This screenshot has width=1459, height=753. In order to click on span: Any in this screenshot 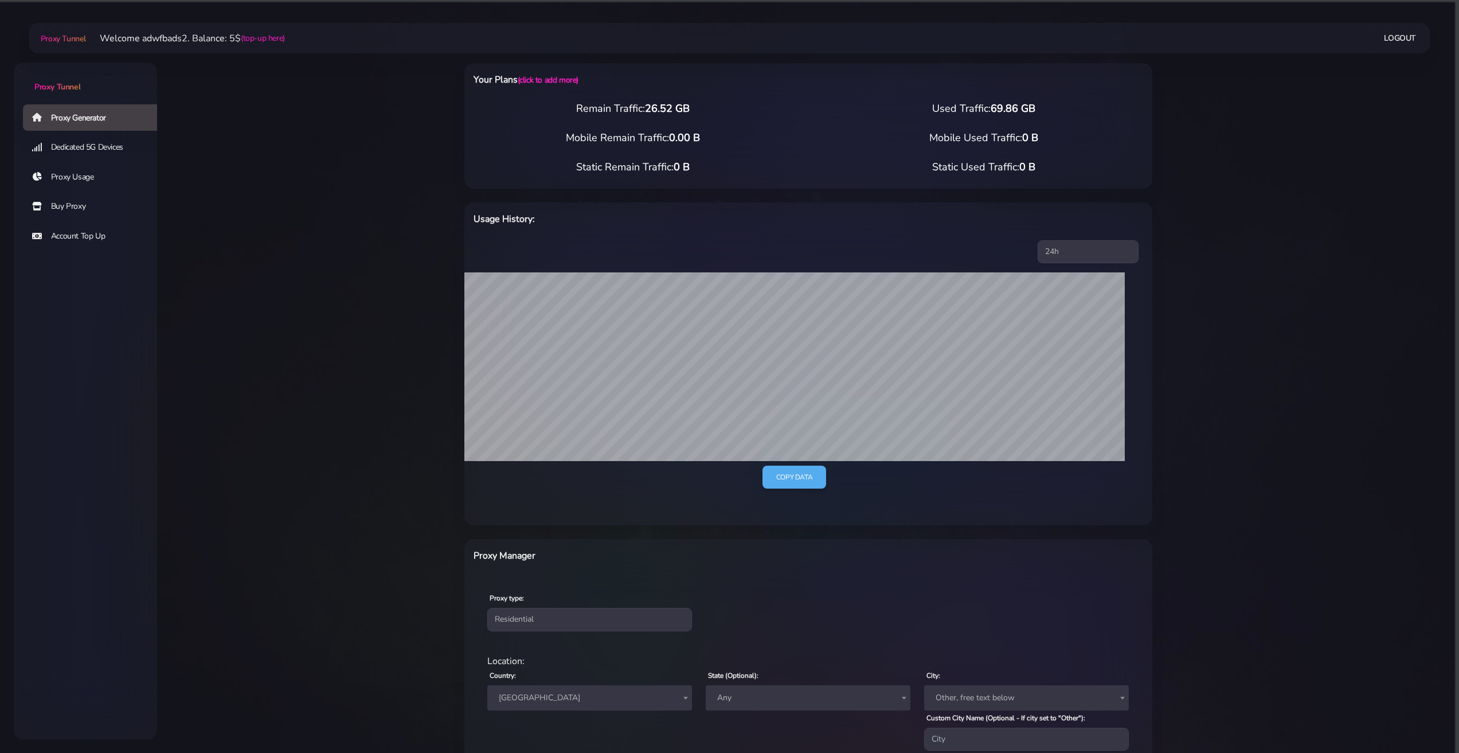, I will do `click(808, 698)`.